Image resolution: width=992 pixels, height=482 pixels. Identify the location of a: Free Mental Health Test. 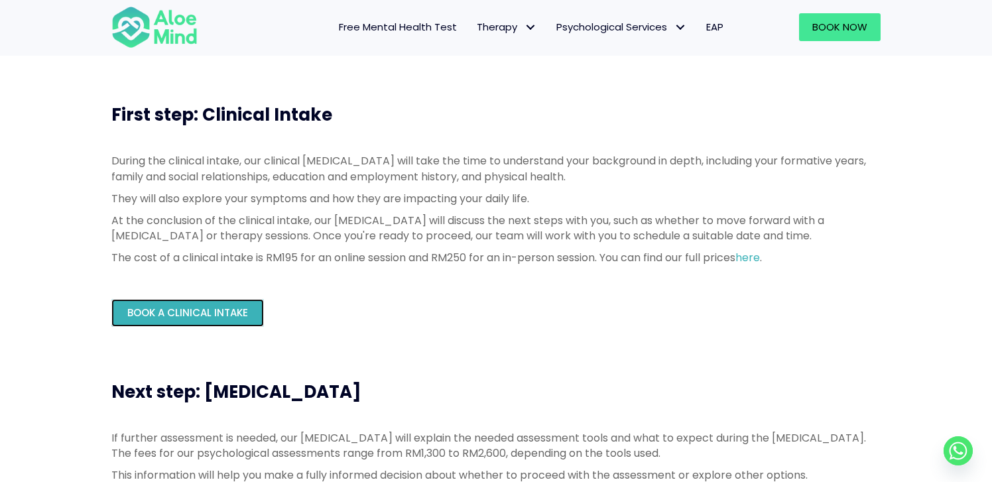
(398, 27).